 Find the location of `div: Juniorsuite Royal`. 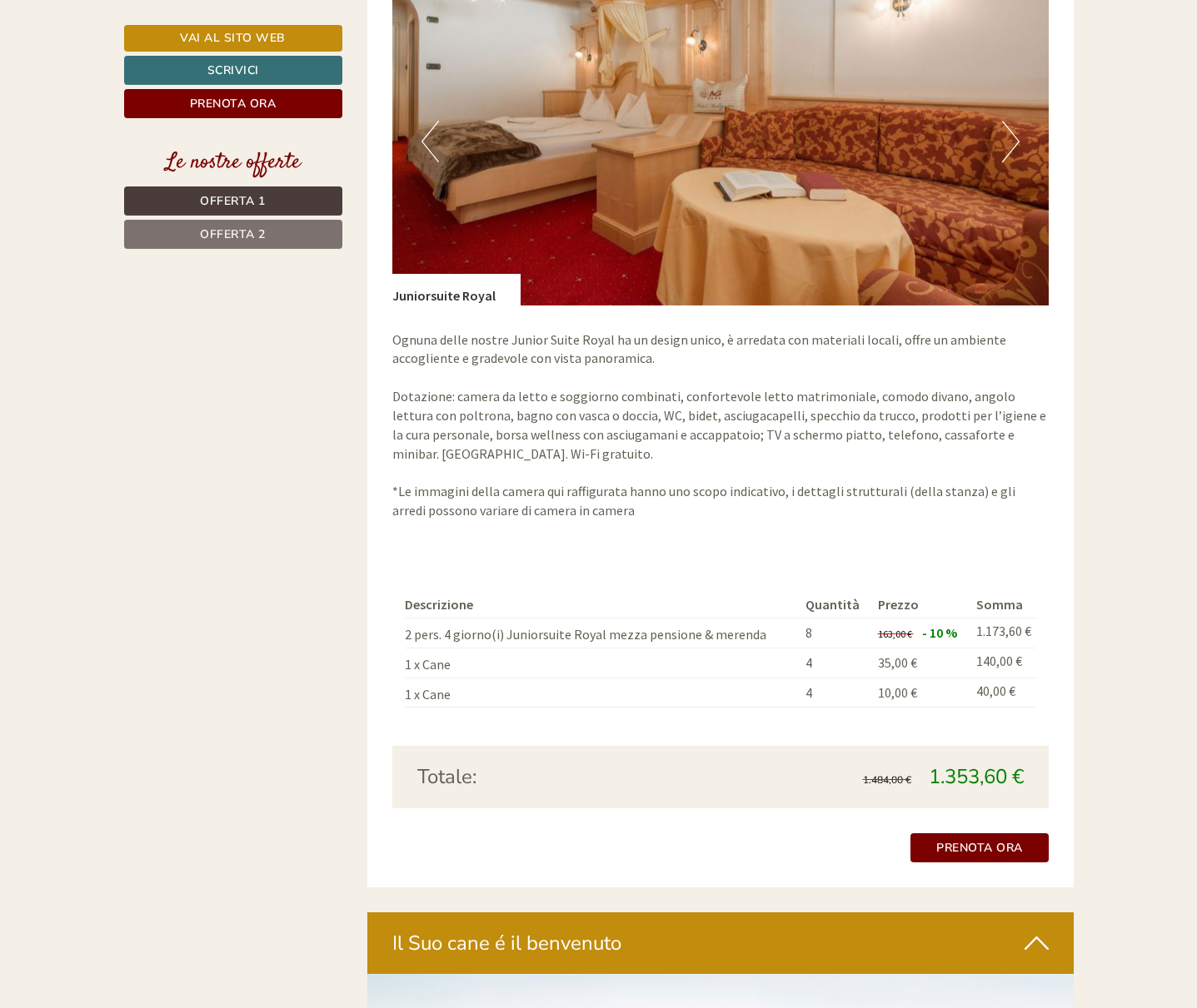

div: Juniorsuite Royal is located at coordinates (457, 290).